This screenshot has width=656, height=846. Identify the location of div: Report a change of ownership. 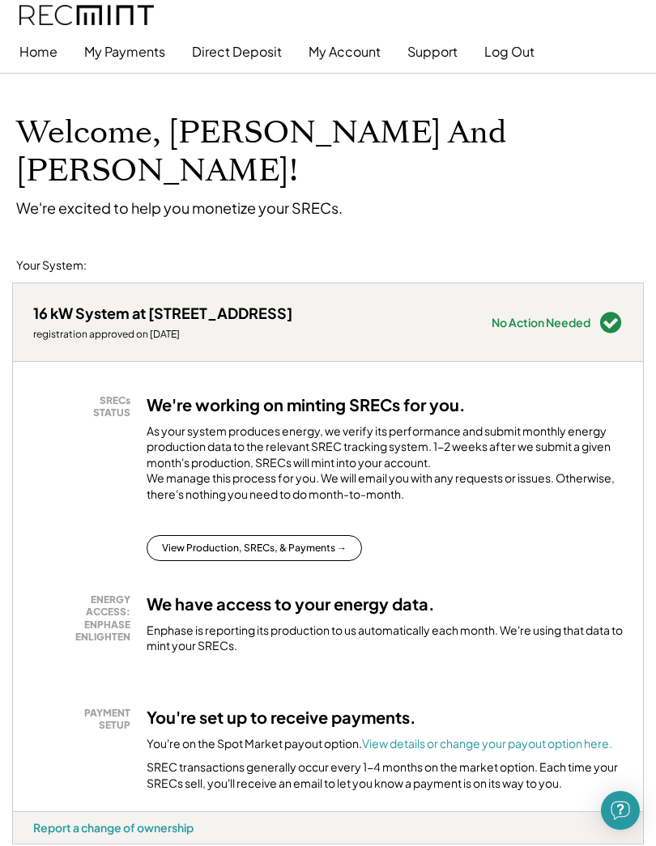
(113, 827).